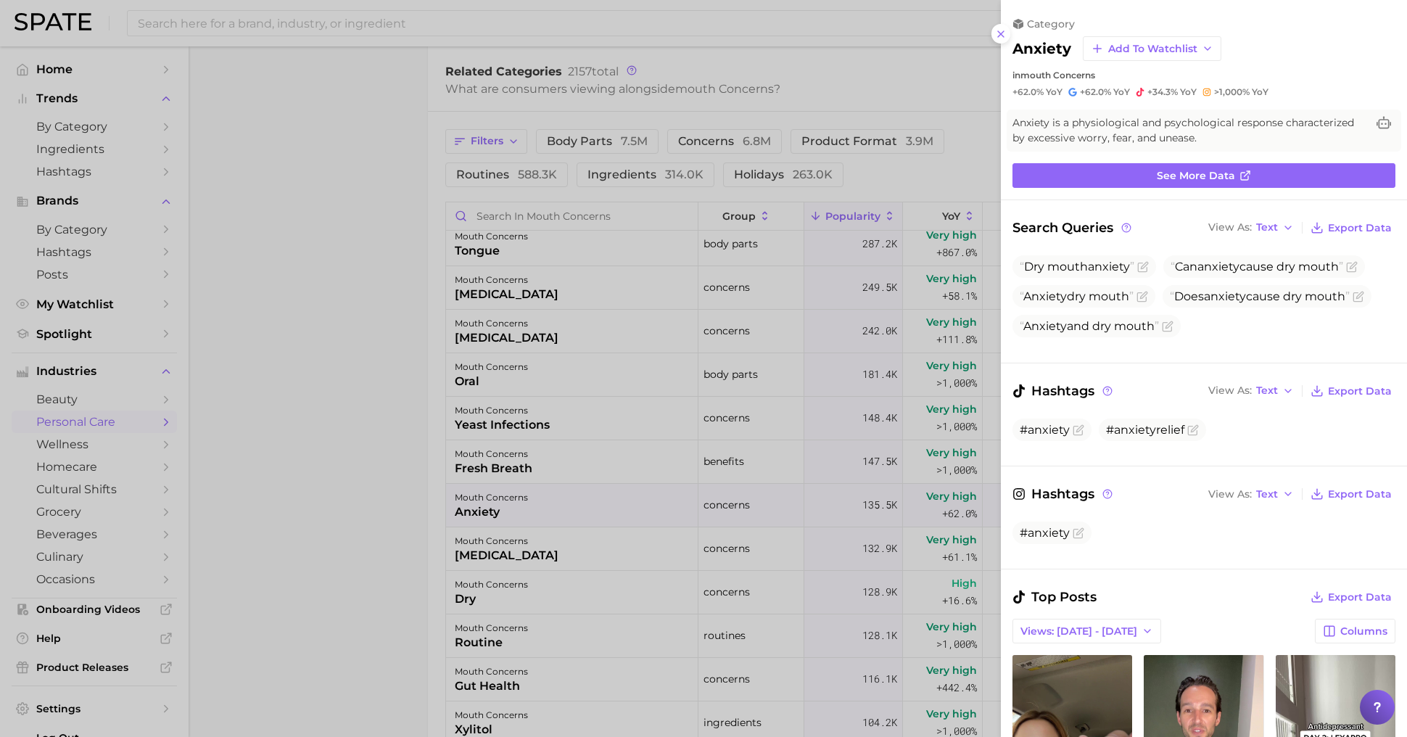 This screenshot has width=1407, height=737. What do you see at coordinates (1090, 326) in the screenshot?
I see `span: and dry mouth` at bounding box center [1090, 326].